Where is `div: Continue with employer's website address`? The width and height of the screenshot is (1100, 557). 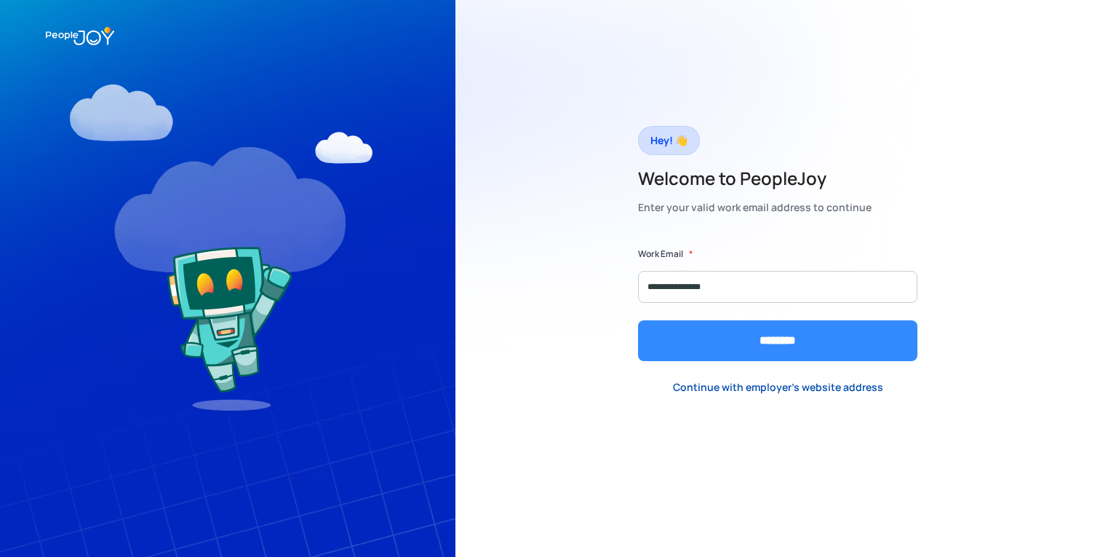
div: Continue with employer's website address is located at coordinates (778, 387).